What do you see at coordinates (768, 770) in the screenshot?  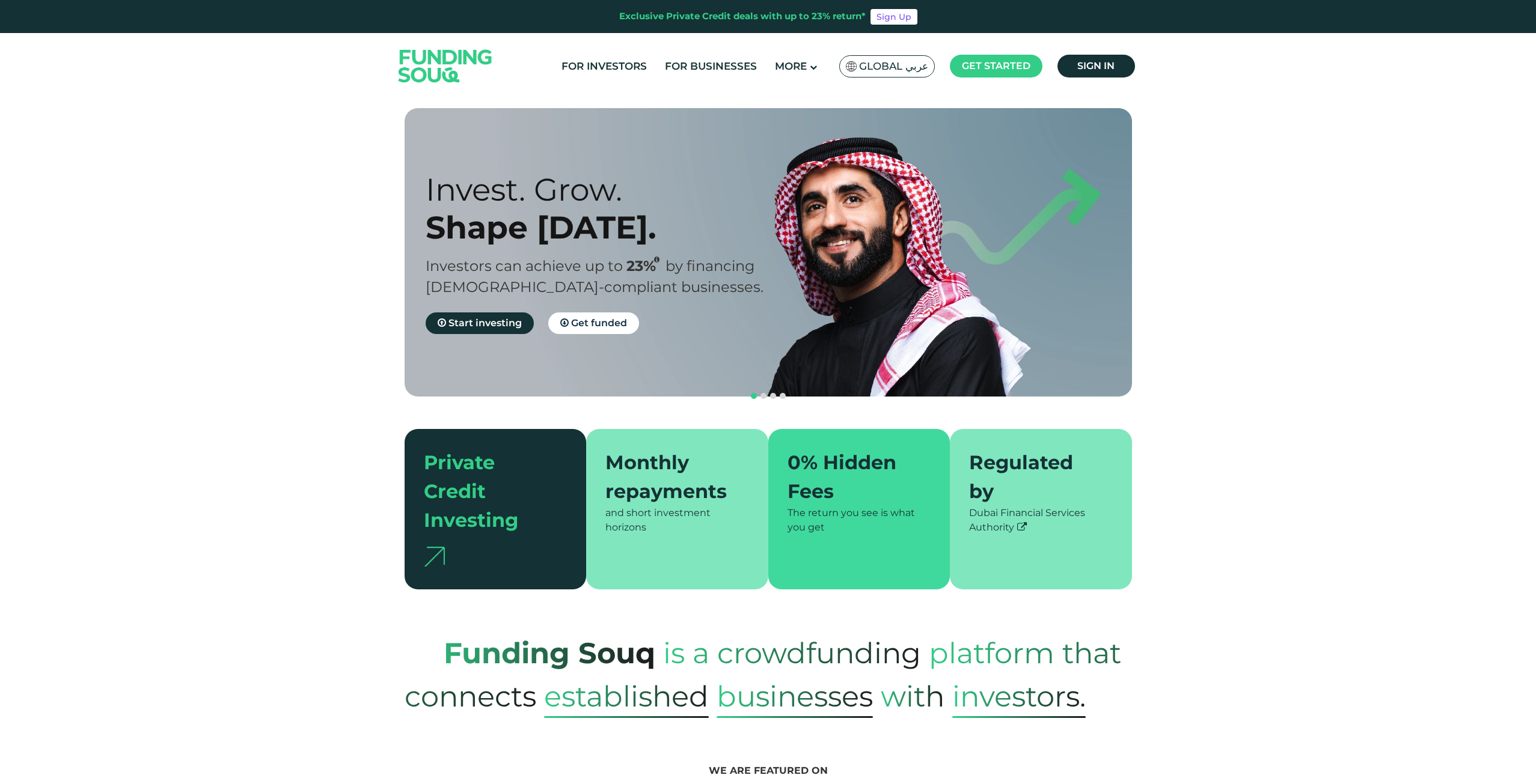 I see `span: We are featured on` at bounding box center [768, 770].